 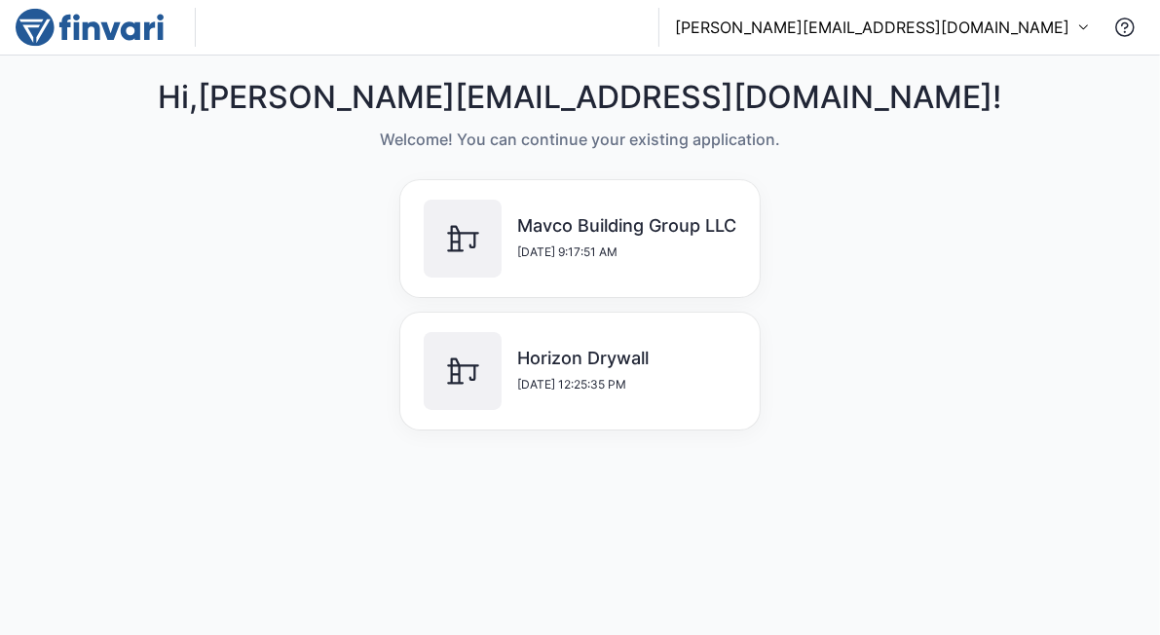 What do you see at coordinates (626, 226) in the screenshot?
I see `h6: Mavco Building Group LLC` at bounding box center [626, 226].